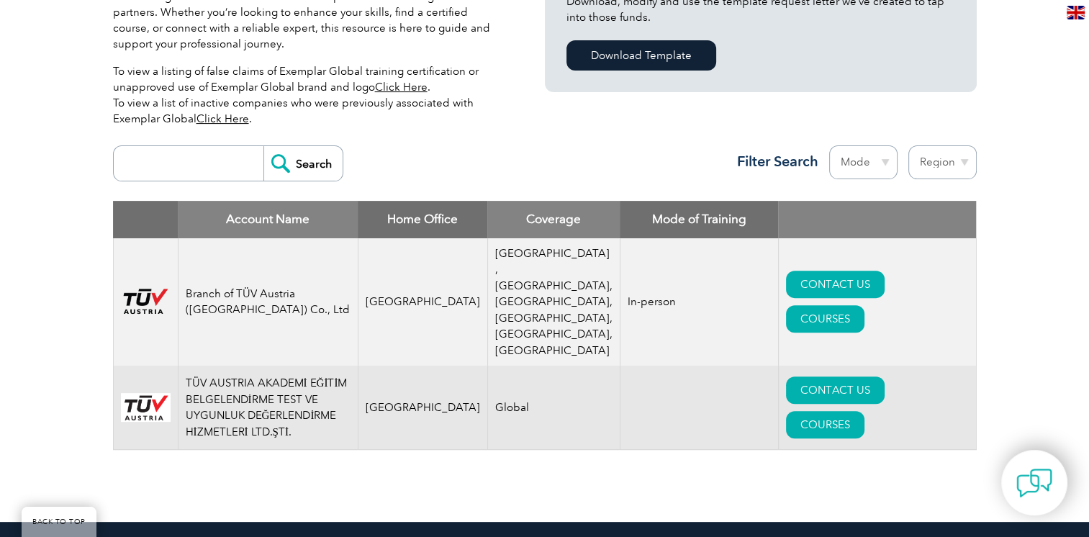 The height and width of the screenshot is (537, 1089). What do you see at coordinates (554, 220) in the screenshot?
I see `th: Coverage: activate to sort column ascending` at bounding box center [554, 220].